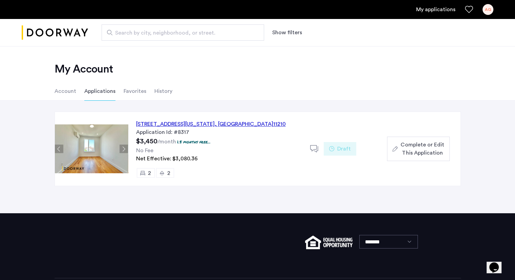  What do you see at coordinates (258, 69) in the screenshot?
I see `h2: My Account` at bounding box center [258, 69].